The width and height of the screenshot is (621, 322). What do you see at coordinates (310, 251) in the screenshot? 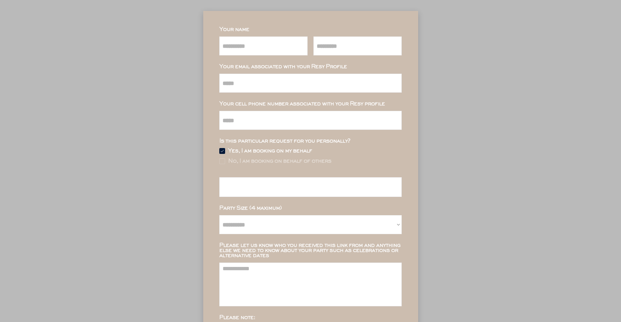
I see `div: Please let us know who you received this link from and anything else we need to know about your p...` at bounding box center [310, 251].